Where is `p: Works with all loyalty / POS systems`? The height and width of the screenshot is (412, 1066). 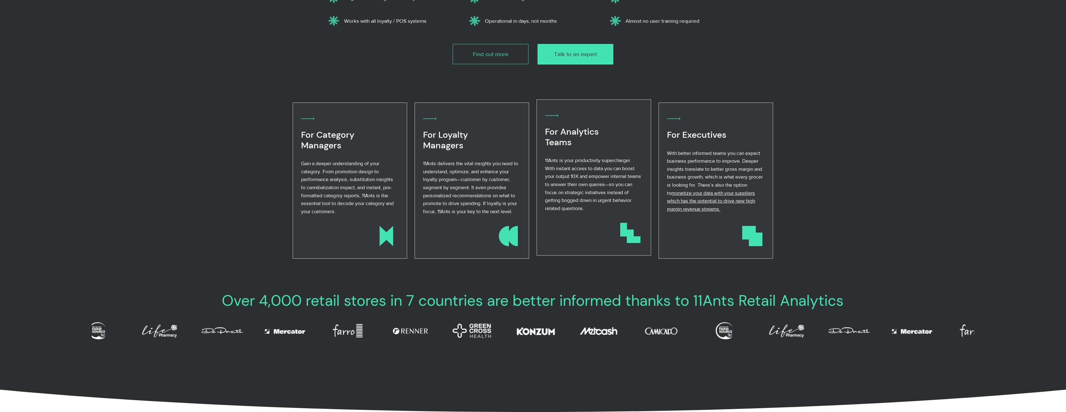 p: Works with all loyalty / POS systems is located at coordinates (401, 21).